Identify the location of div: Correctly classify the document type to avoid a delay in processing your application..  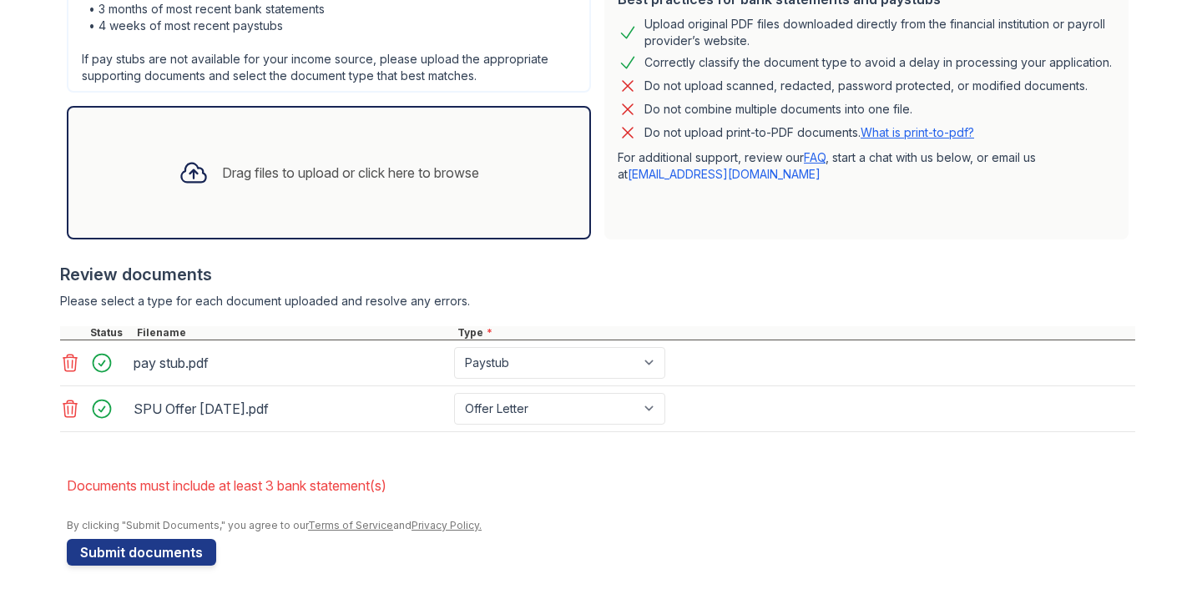
(878, 63).